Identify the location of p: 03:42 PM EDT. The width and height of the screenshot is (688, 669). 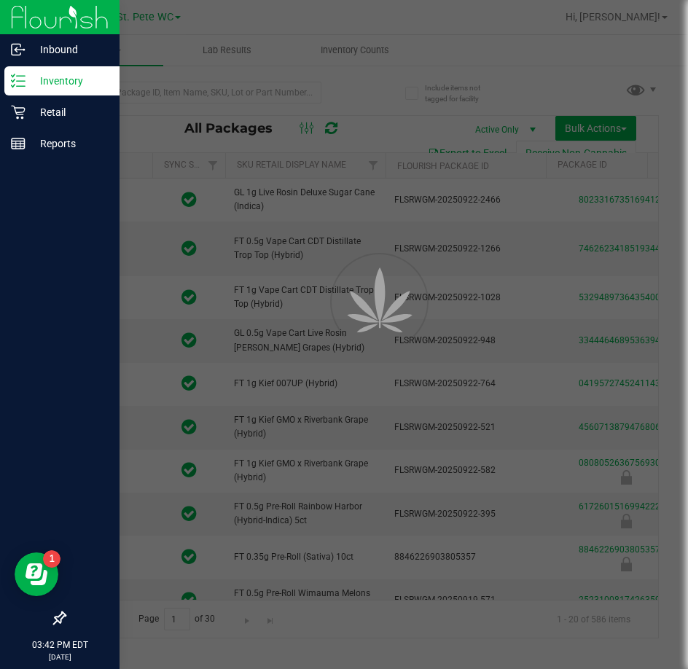
(60, 645).